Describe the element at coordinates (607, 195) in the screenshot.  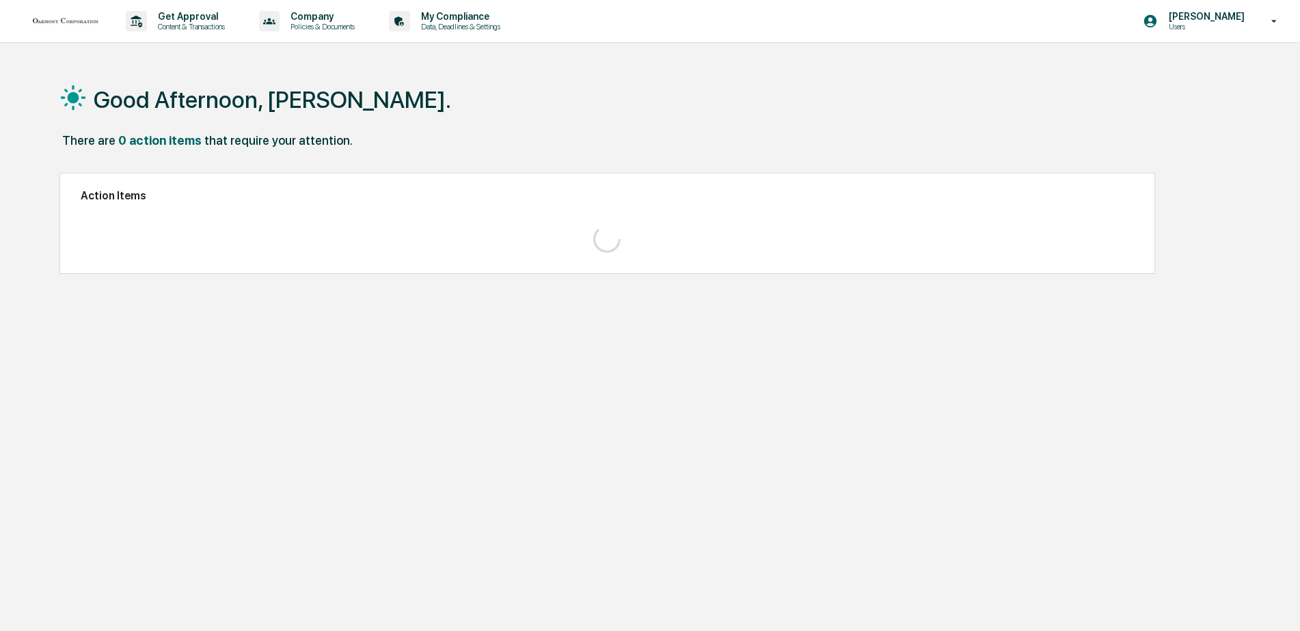
I see `h2: Action Items` at that location.